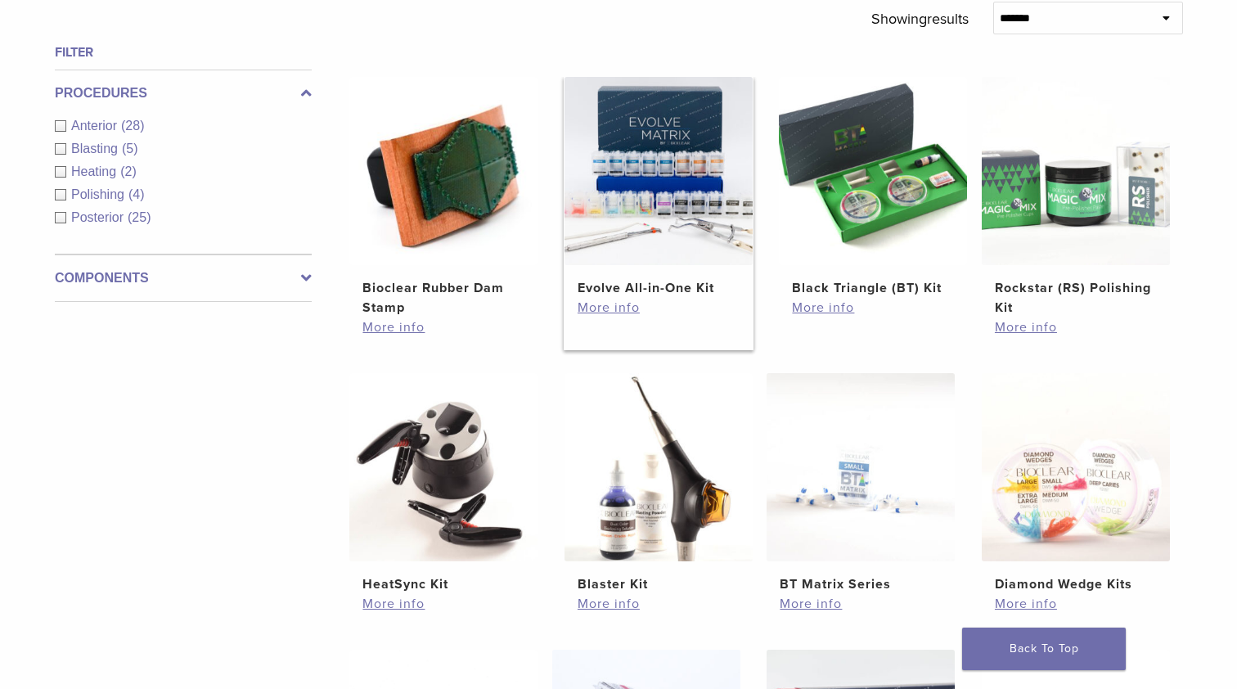 This screenshot has width=1237, height=689. I want to click on p: Showing results, so click(920, 19).